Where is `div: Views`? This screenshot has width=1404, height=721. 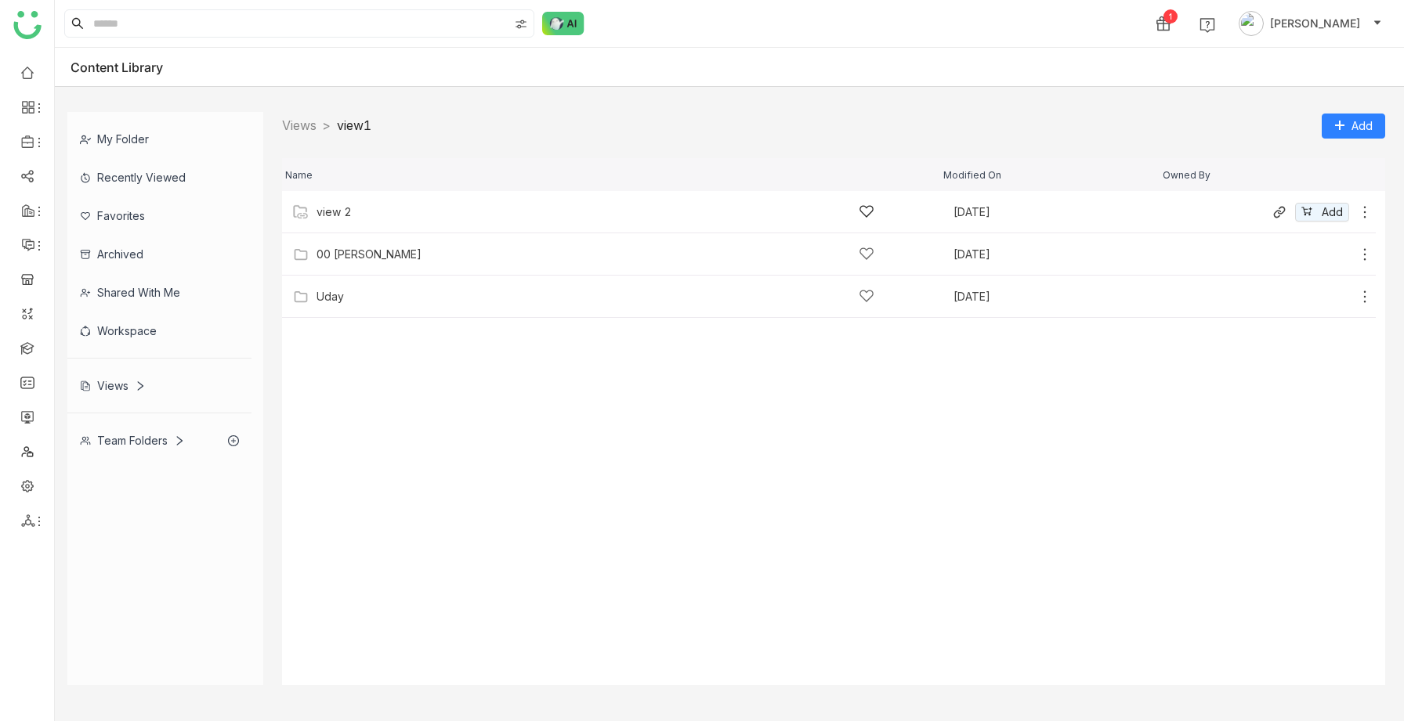
div: Views is located at coordinates (113, 385).